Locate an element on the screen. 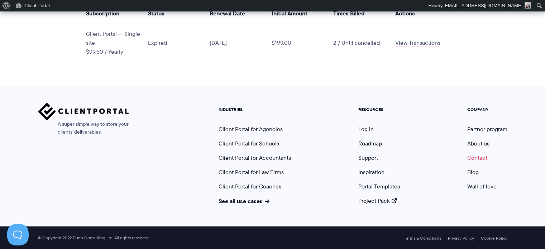  span: © Copyright 2022 Dunn Consulting Ltd. All rights reserved. is located at coordinates (94, 238).